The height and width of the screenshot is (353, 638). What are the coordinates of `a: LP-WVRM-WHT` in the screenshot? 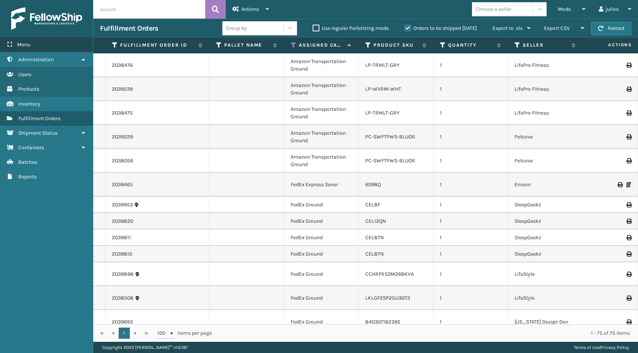 It's located at (383, 89).